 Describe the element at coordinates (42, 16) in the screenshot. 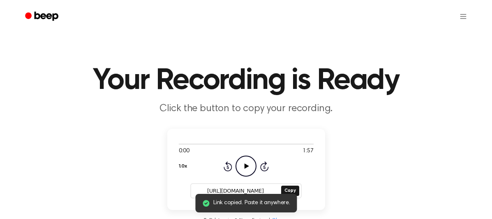

I see `a: Beep` at that location.